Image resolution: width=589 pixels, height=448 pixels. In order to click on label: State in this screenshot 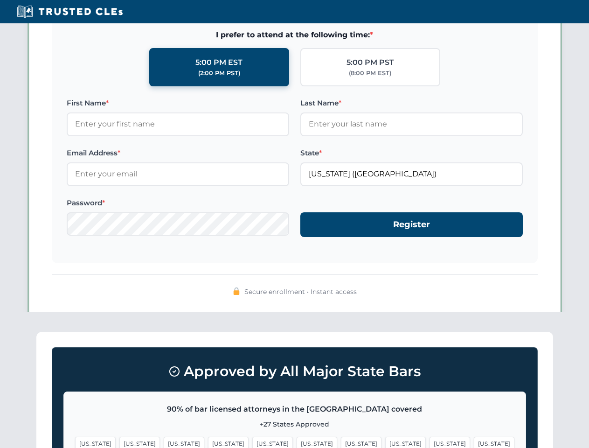, I will do `click(411, 153)`.